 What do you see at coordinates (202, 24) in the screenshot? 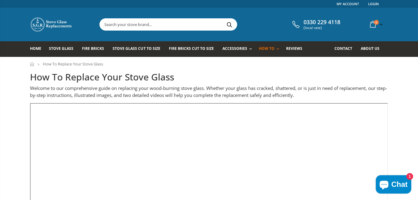
I see `input: Search your stove brand...` at bounding box center [202, 24].